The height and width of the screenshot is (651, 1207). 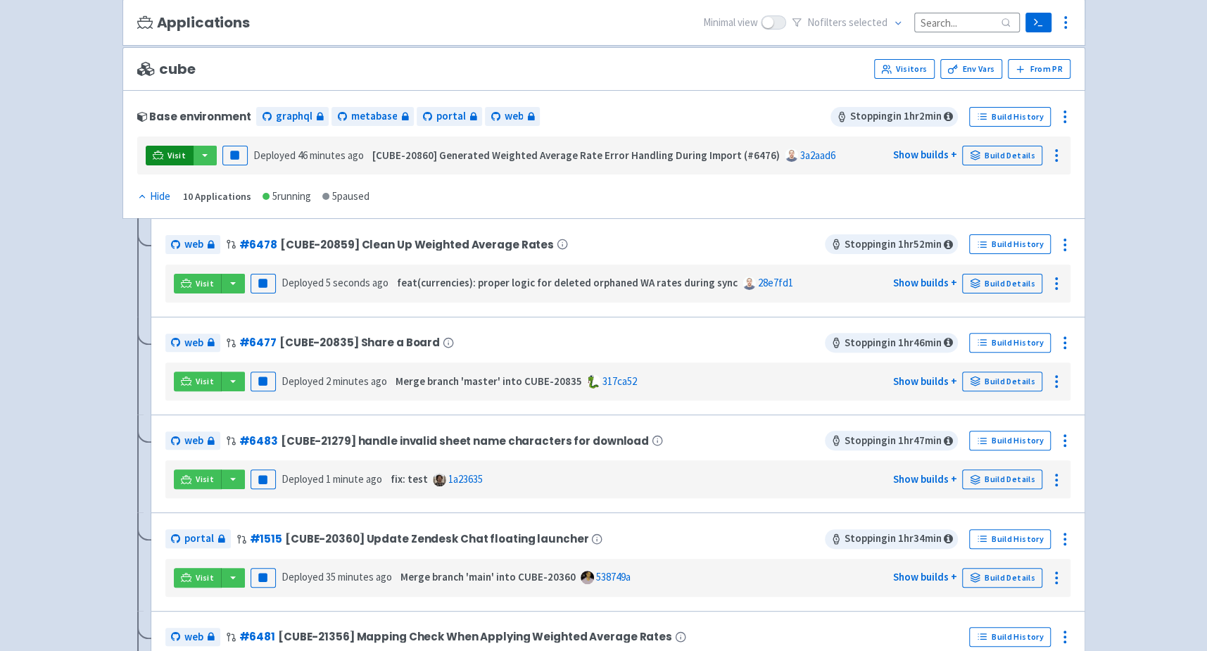 What do you see at coordinates (417, 244) in the screenshot?
I see `span: [CUBE-20859] Clean Up Weighted Average Rates` at bounding box center [417, 244].